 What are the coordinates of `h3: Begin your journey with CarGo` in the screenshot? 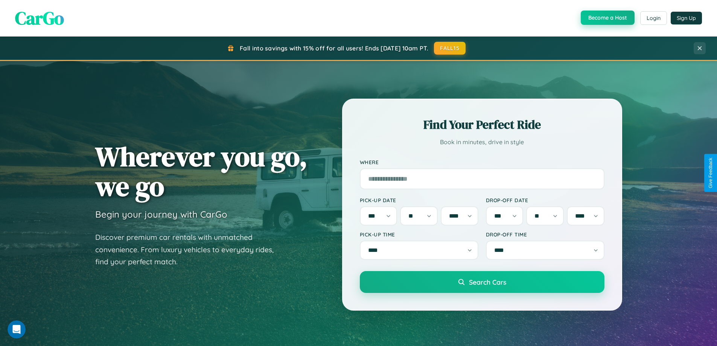 It's located at (161, 214).